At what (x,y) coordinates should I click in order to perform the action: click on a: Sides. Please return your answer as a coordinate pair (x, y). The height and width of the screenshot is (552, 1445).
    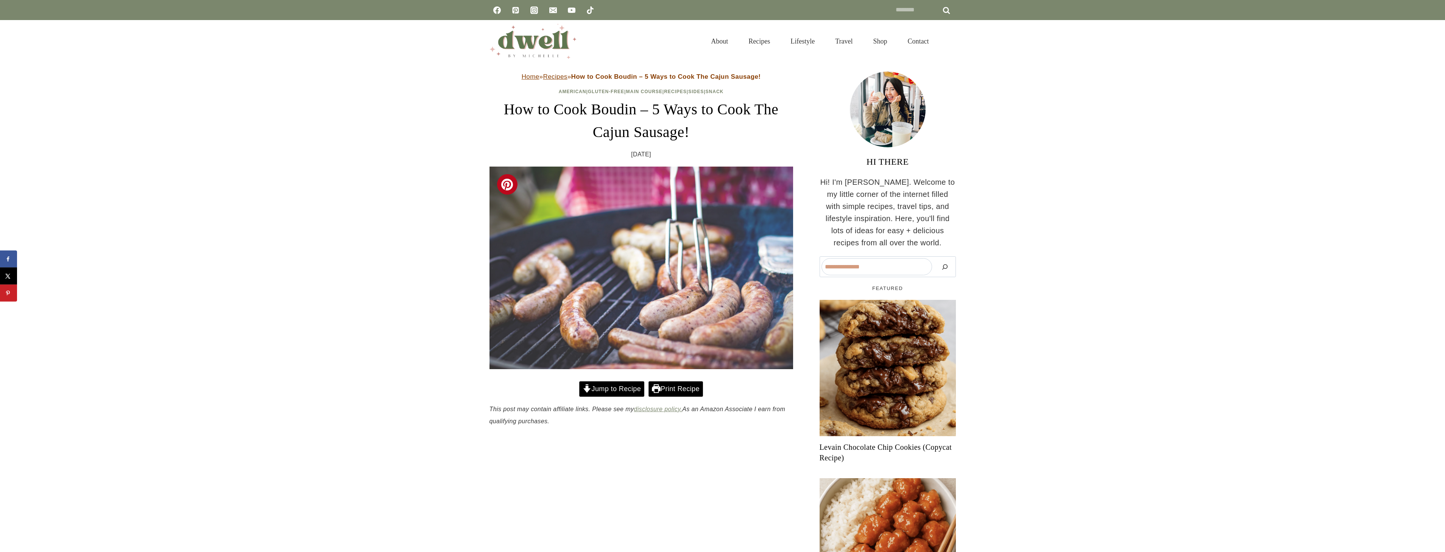
    Looking at the image, I should click on (696, 92).